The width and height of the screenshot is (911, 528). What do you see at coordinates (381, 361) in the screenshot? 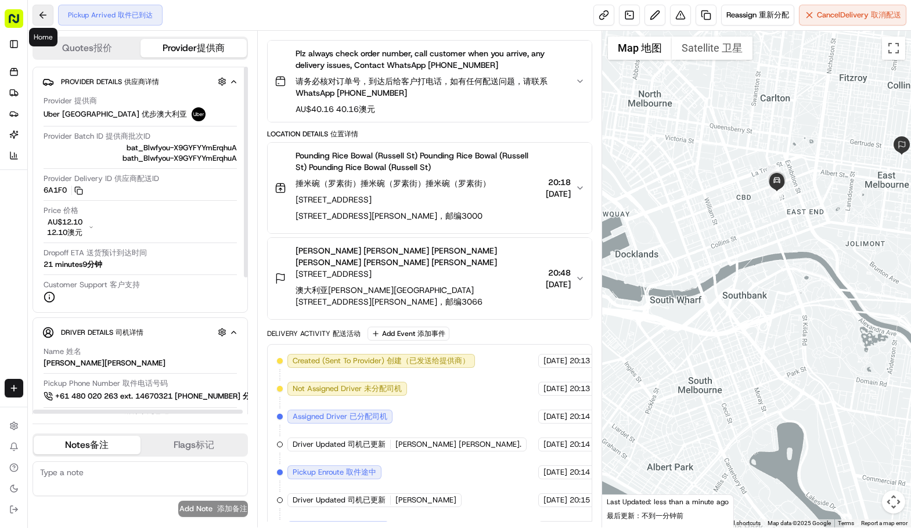
I see `span: Created (Sent To Provider)` at bounding box center [381, 361].